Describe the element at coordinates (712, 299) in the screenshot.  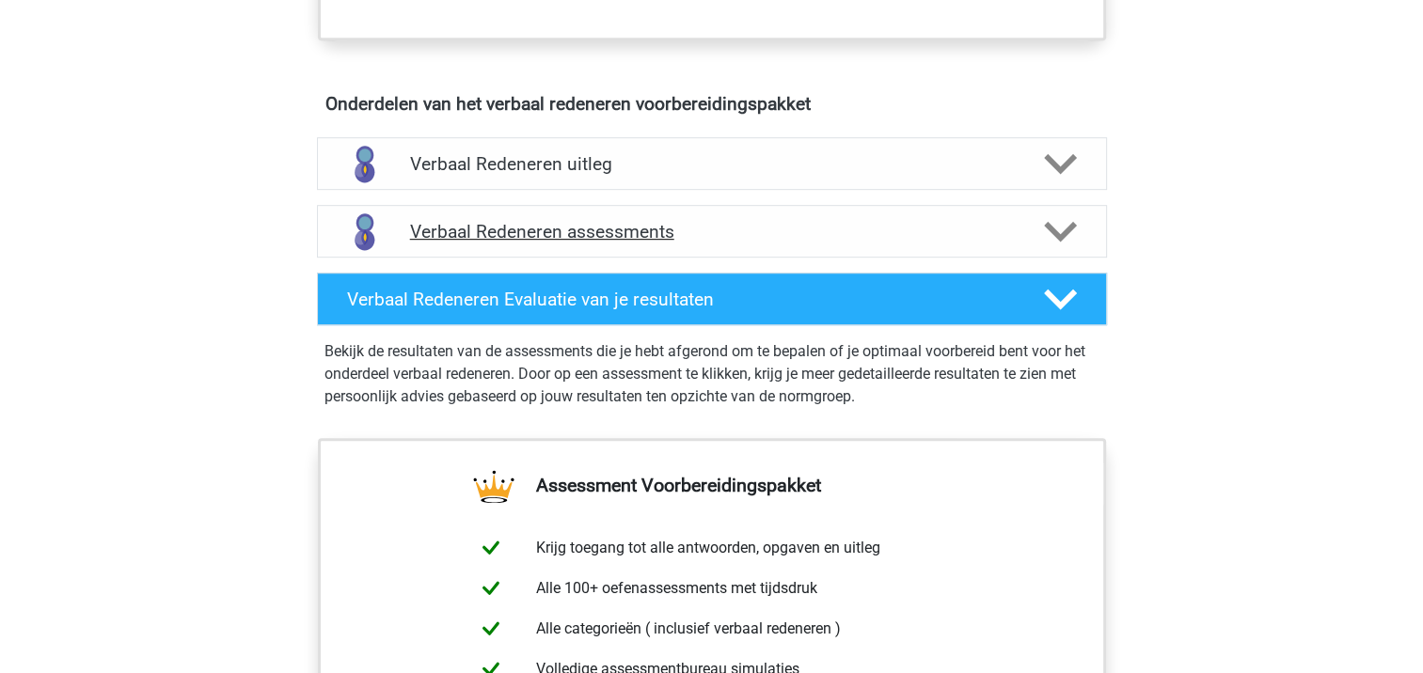
I see `a: Verbaal Redeneren Evaluatie van je resultaten` at that location.